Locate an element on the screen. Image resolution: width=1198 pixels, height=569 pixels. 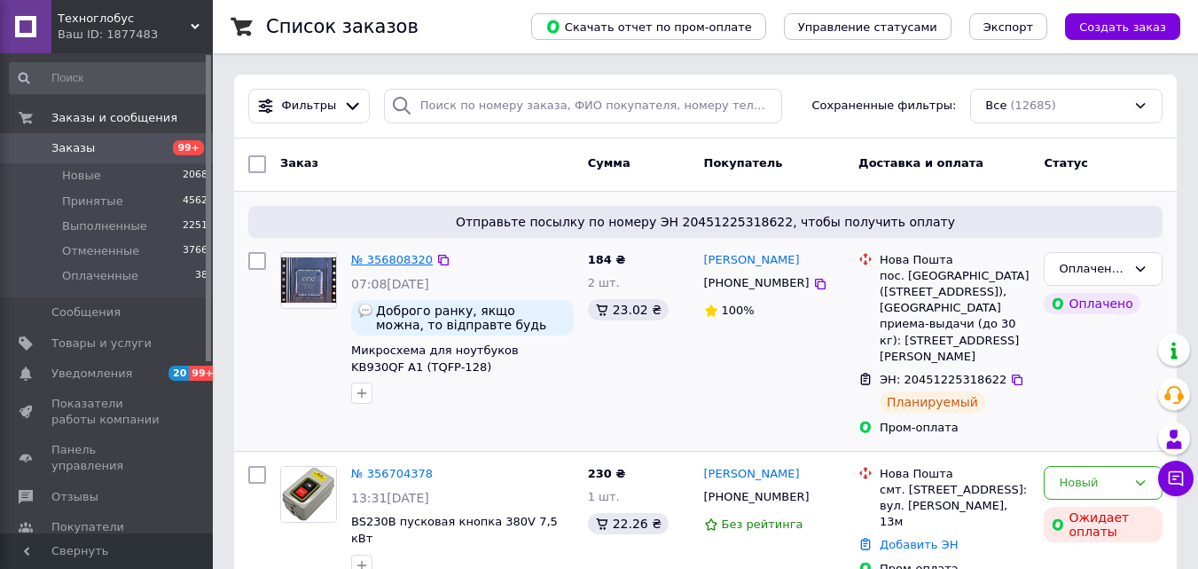
input: Поиск is located at coordinates (109, 78).